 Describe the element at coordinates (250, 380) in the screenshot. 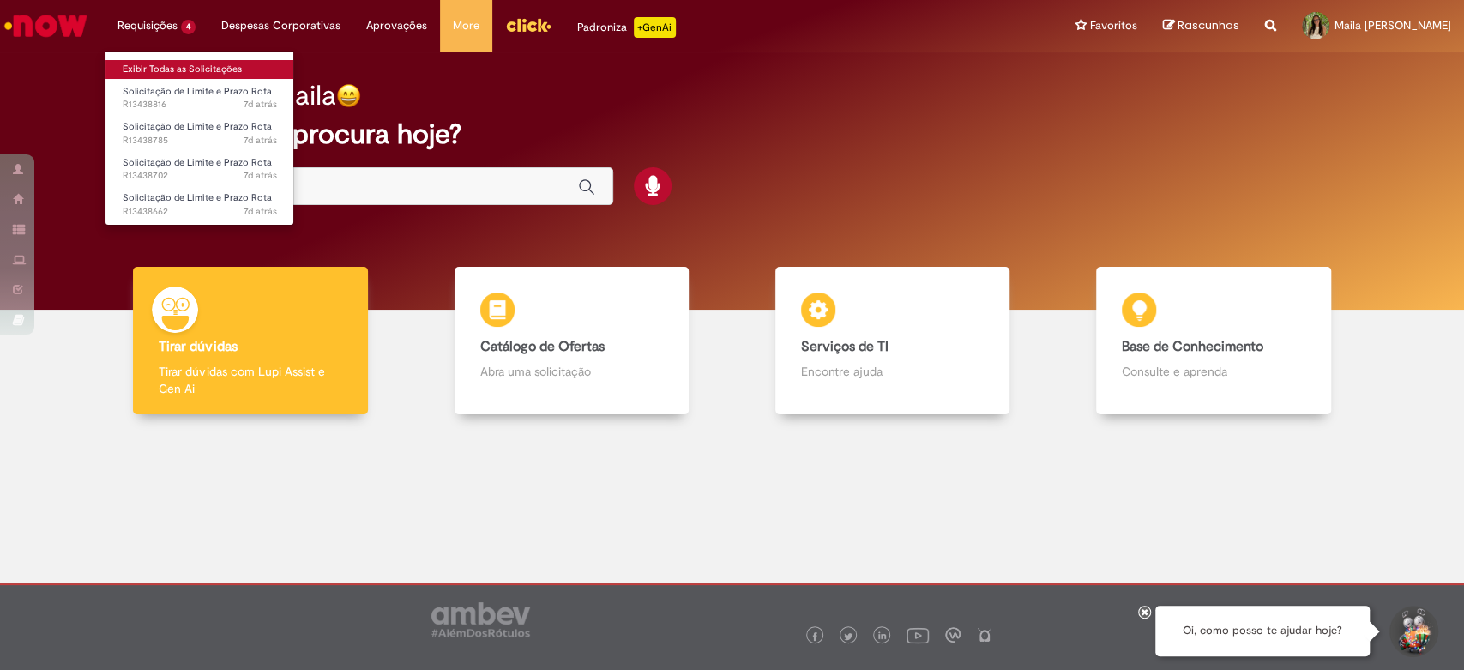

I see `p: Tirar dúvidas com Lupi Assist e Gen Ai` at that location.